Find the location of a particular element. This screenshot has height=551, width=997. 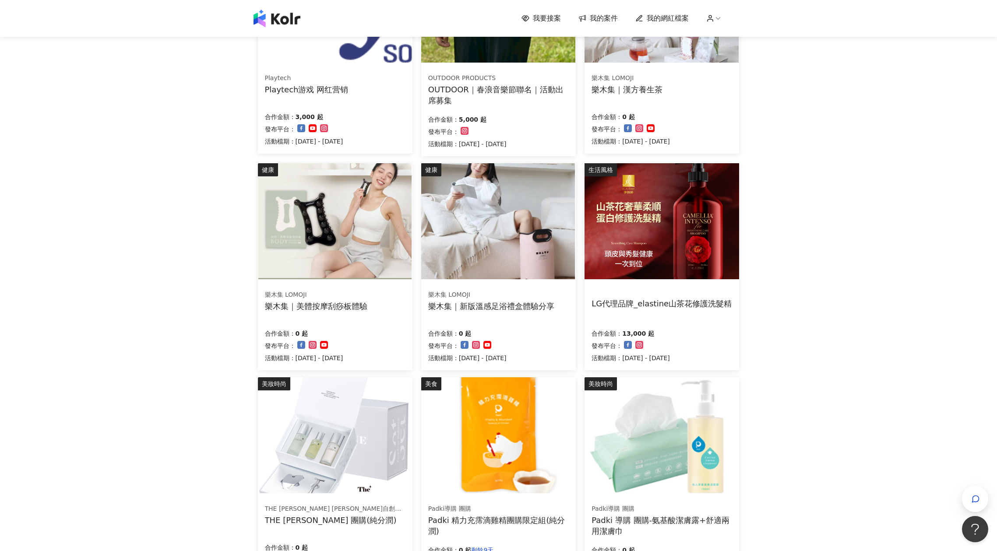

div: 樂木集｜新版溫感足浴禮盒體驗分享 is located at coordinates (491, 306).